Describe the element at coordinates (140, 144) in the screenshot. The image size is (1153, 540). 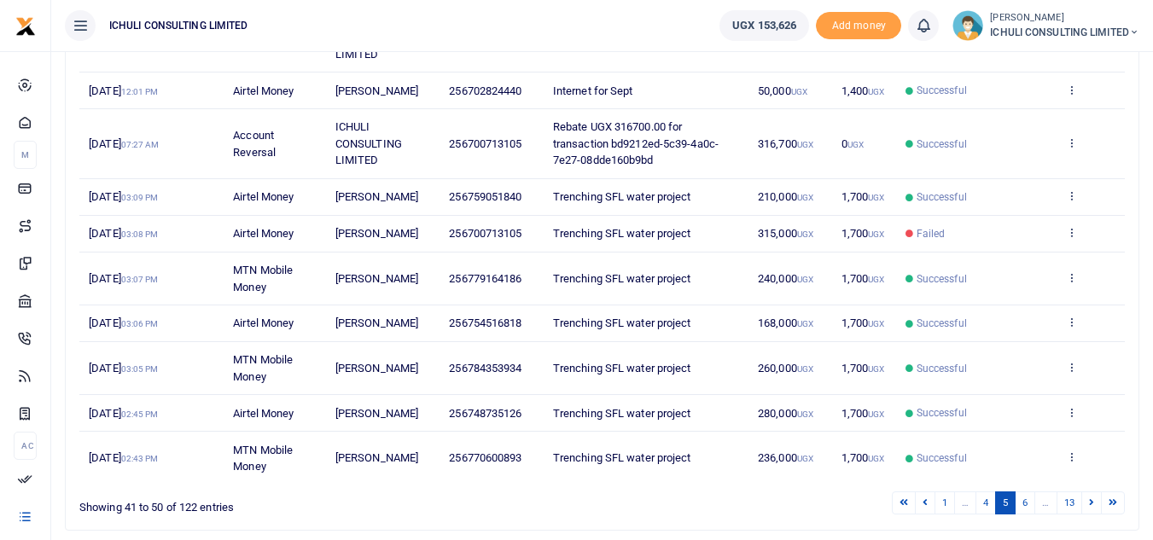
I see `small: 07:27 AM` at that location.